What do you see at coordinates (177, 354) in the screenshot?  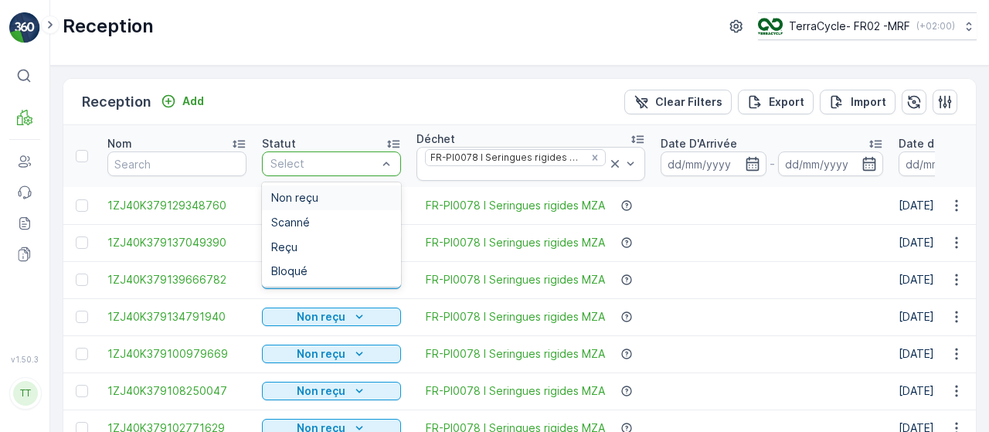 I see `a: 1ZJ40K379100979669` at bounding box center [177, 354].